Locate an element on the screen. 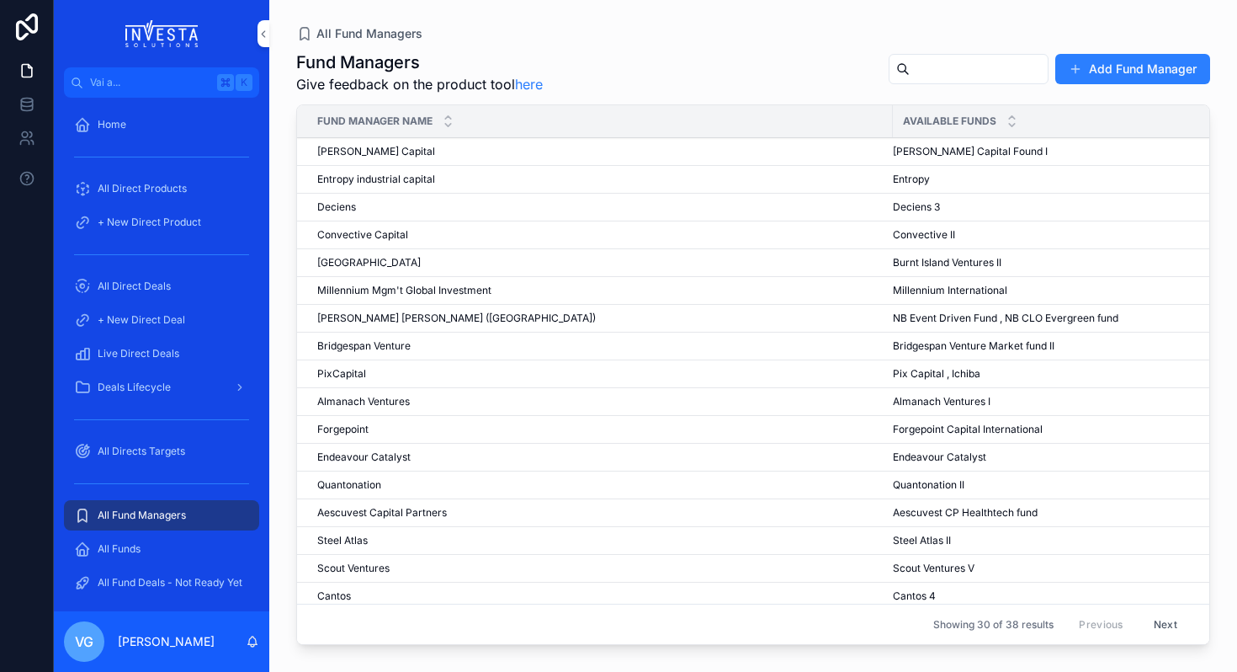  font: K is located at coordinates (244, 82).